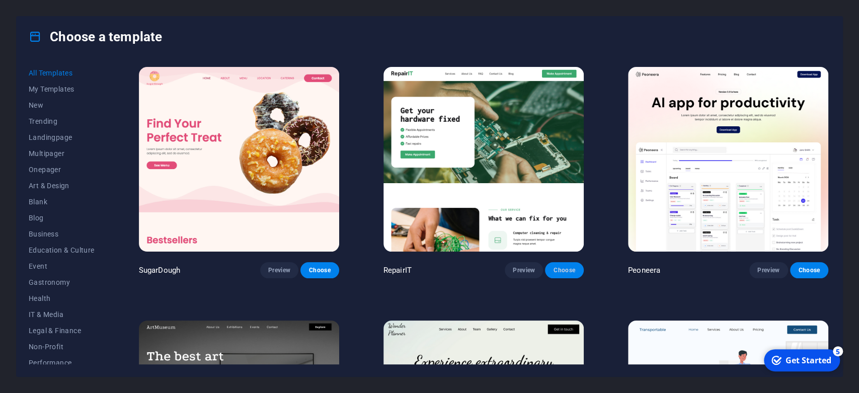 The height and width of the screenshot is (393, 859). Describe the element at coordinates (79, 6) in the screenshot. I see `div: 5` at that location.